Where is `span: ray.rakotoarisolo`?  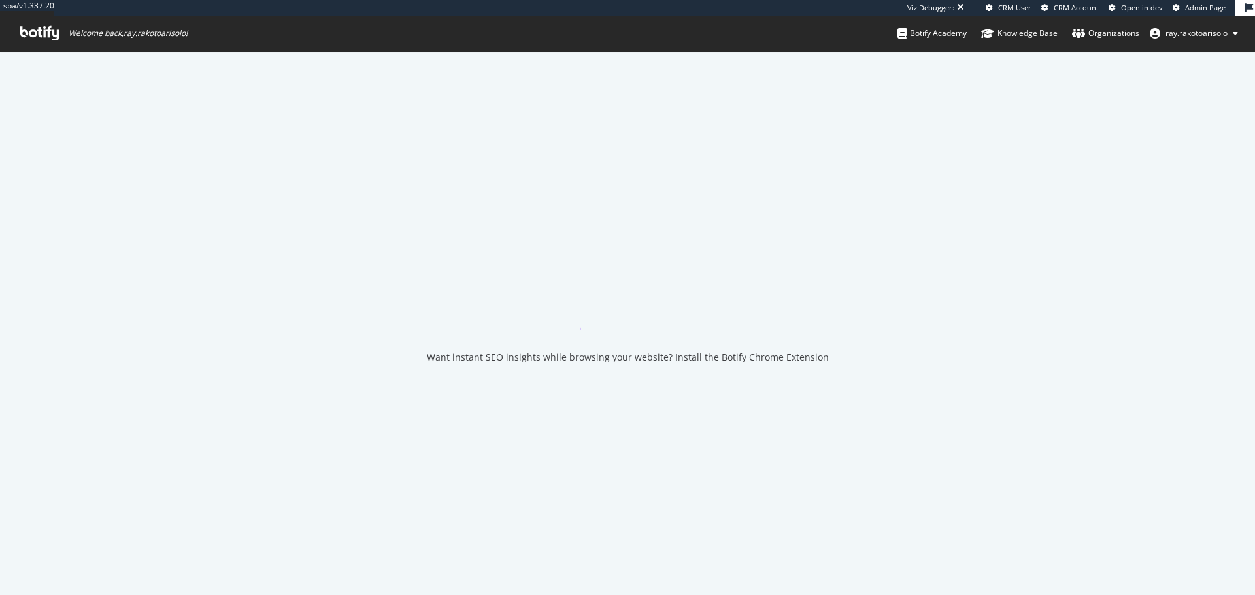 span: ray.rakotoarisolo is located at coordinates (1196, 33).